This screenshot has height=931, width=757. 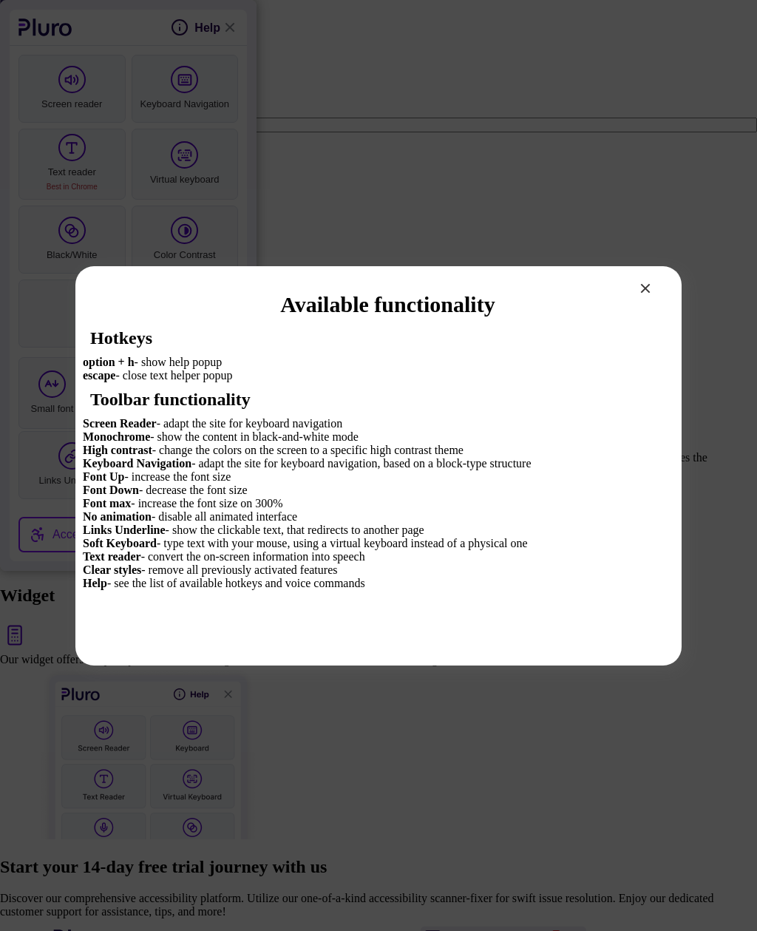 What do you see at coordinates (378, 583) in the screenshot?
I see `li: - see the list of available hotkeys and voice commands` at bounding box center [378, 583].